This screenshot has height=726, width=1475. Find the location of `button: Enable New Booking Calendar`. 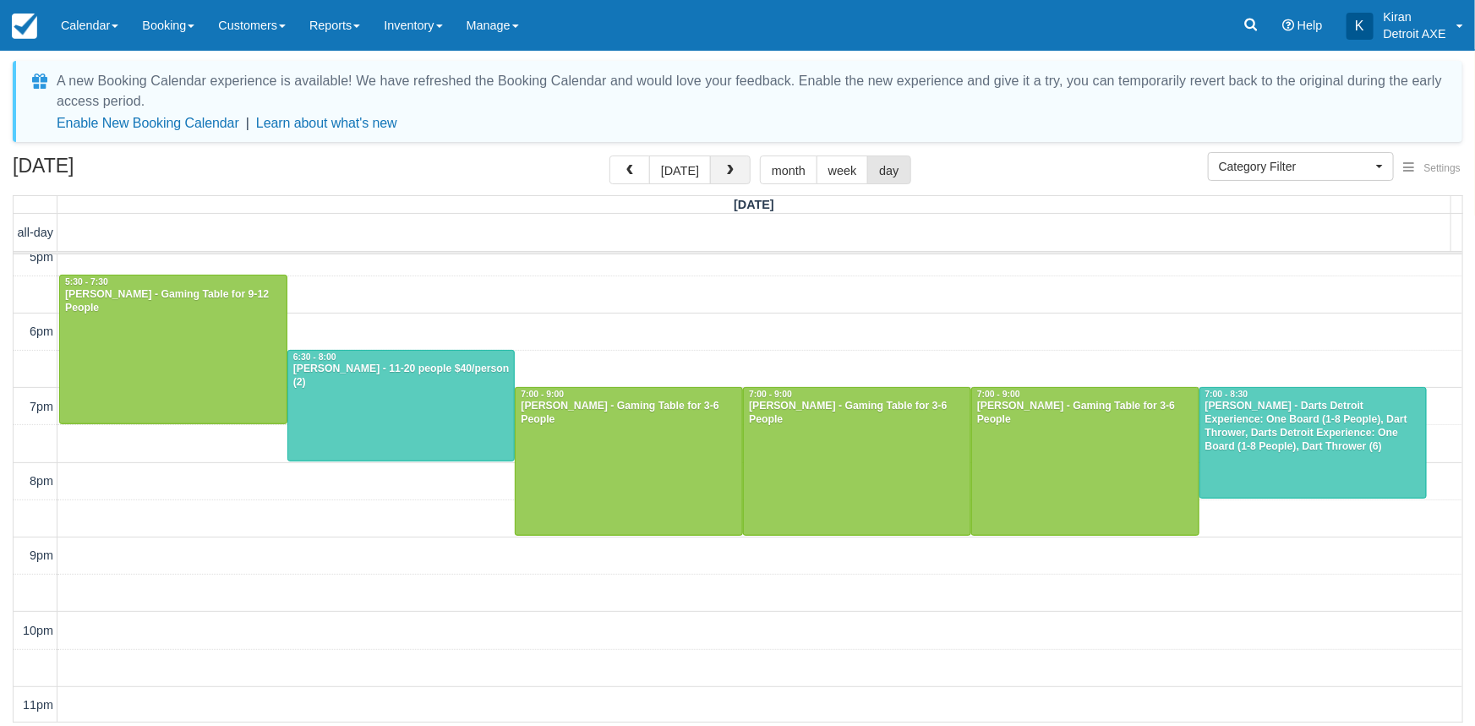

button: Enable New Booking Calendar is located at coordinates (148, 123).